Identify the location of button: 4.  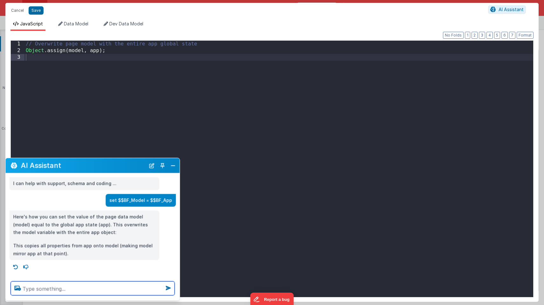
(490, 35).